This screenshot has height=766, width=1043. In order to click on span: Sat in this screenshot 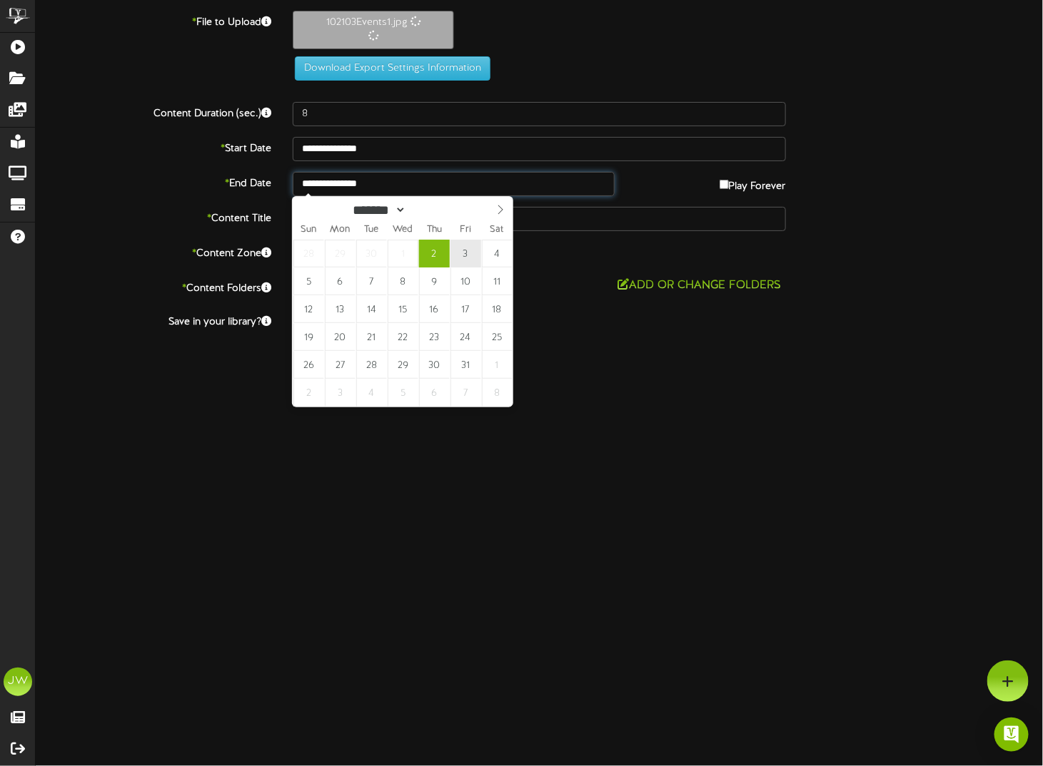, I will do `click(497, 230)`.